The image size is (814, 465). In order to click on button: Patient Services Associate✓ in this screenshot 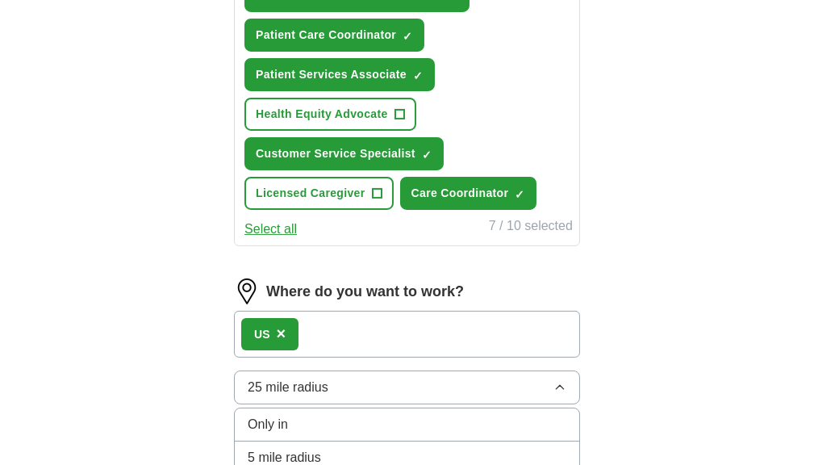, I will do `click(340, 74)`.